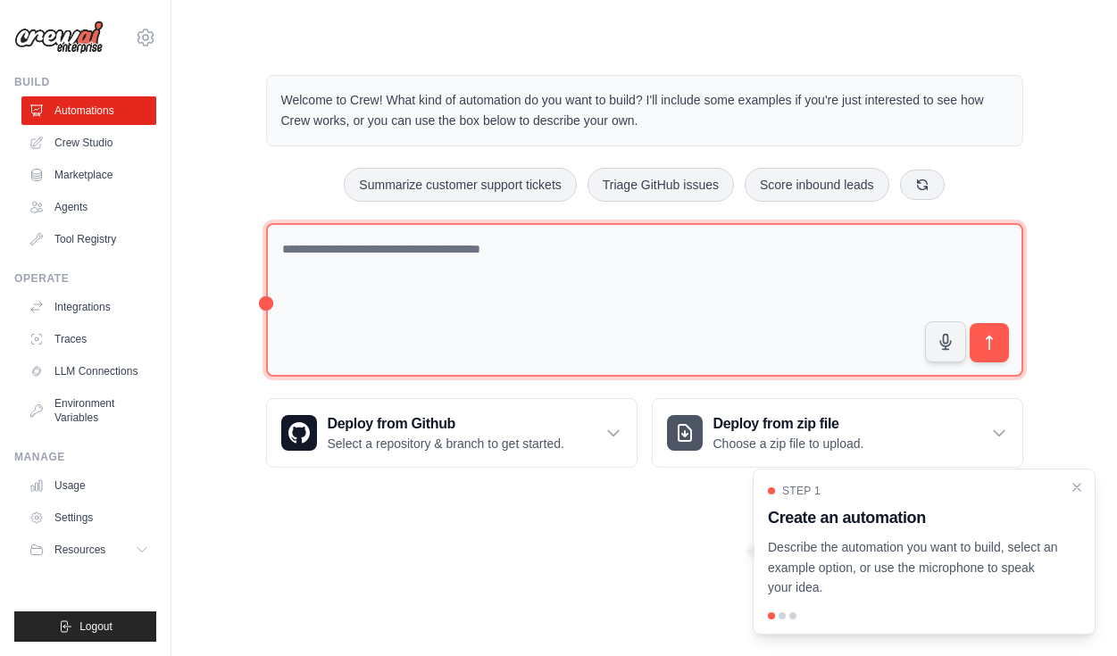 The image size is (1117, 656). I want to click on a: Traces, so click(88, 339).